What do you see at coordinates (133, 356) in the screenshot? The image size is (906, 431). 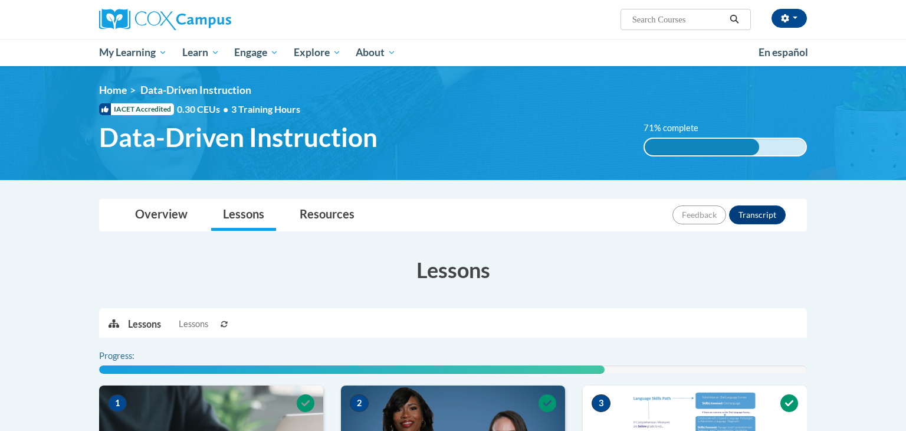 I see `label: Progress:` at bounding box center [133, 356].